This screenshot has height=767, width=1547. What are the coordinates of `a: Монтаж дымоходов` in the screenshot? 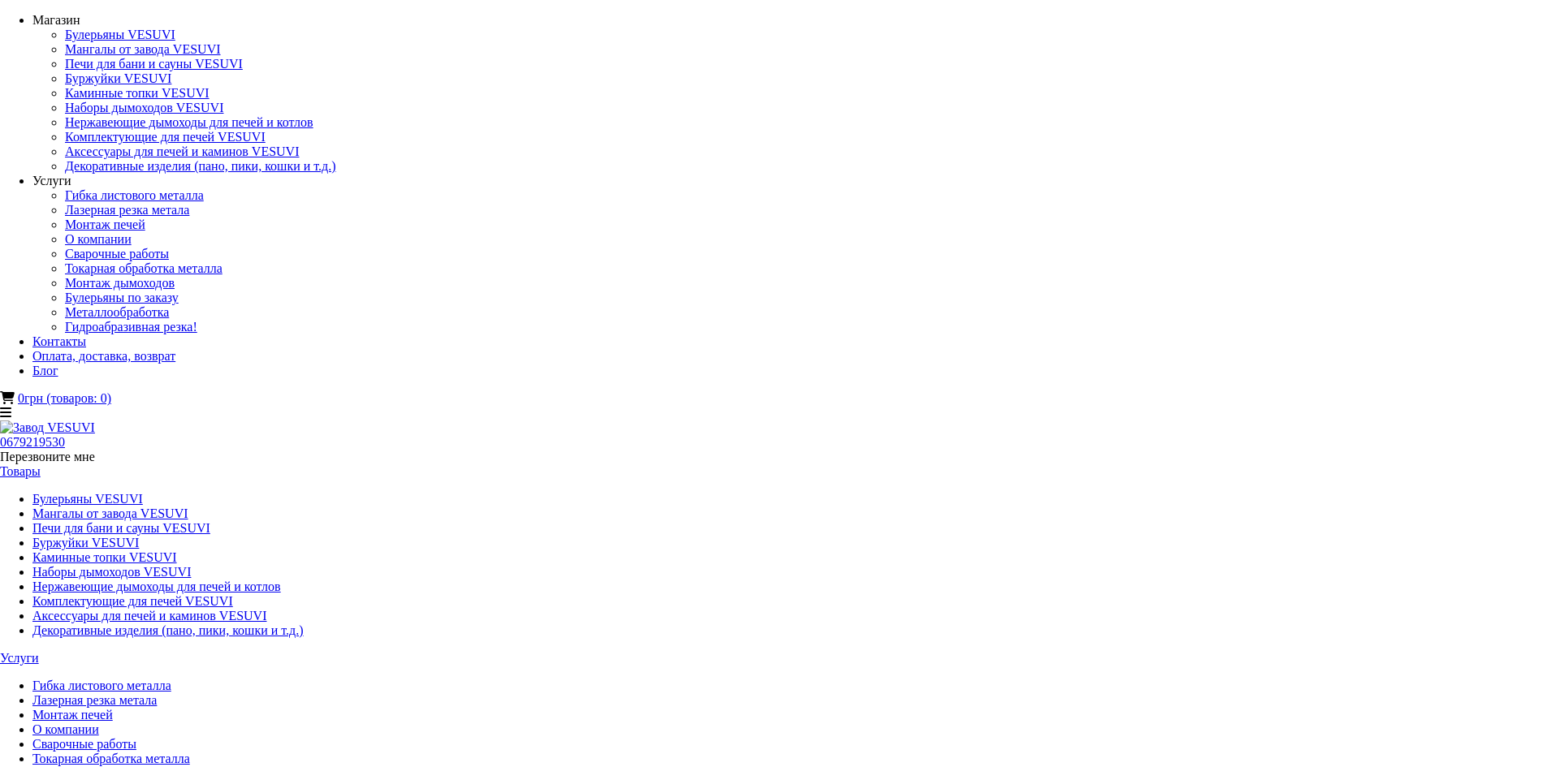 It's located at (119, 283).